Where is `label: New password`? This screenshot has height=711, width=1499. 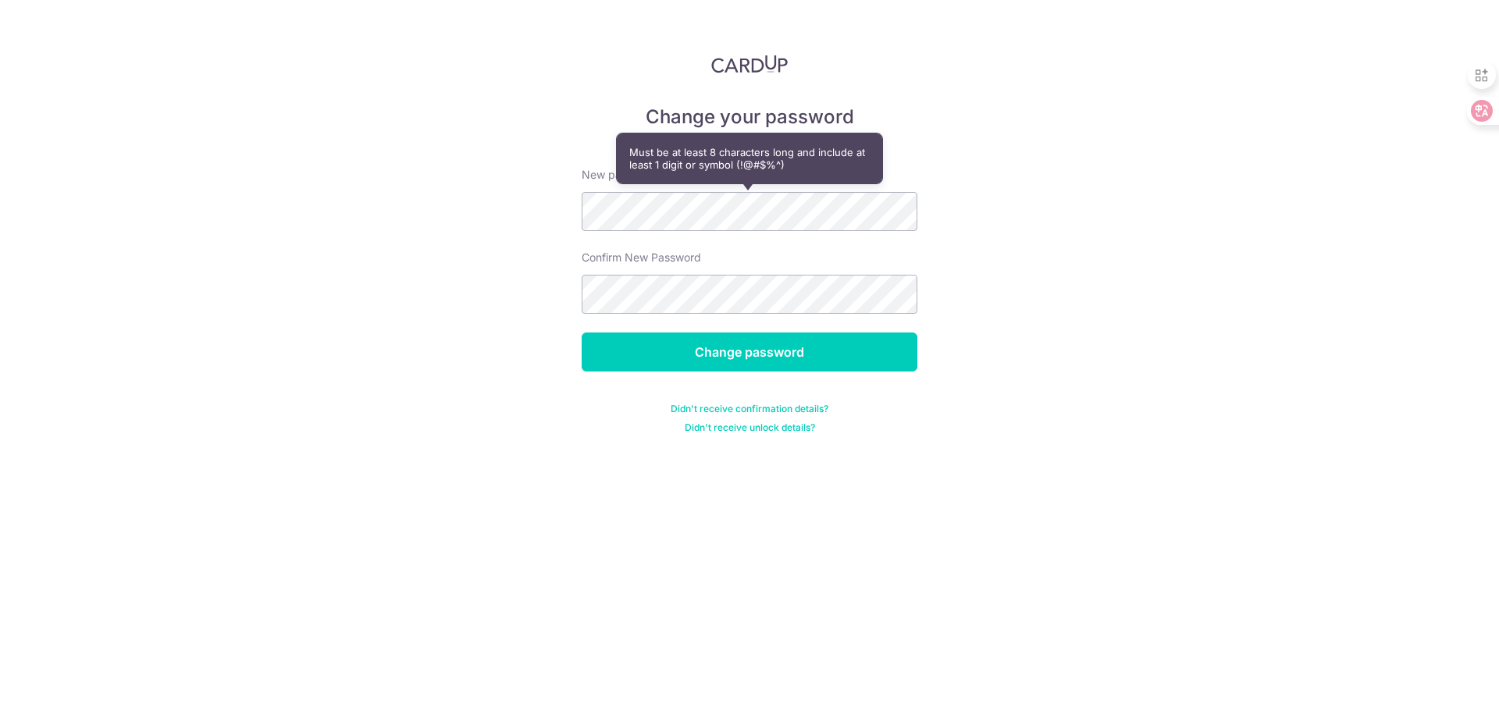 label: New password is located at coordinates (620, 175).